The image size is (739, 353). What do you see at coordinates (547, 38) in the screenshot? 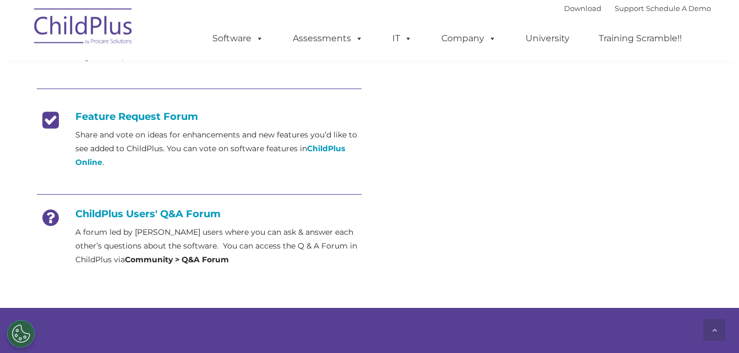
I see `a: University` at bounding box center [547, 38].